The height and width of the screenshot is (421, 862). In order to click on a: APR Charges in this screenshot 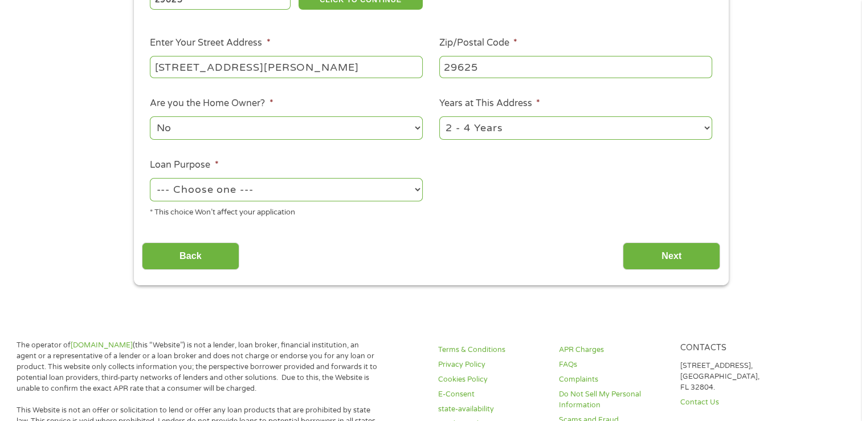, I will do `click(613, 349)`.